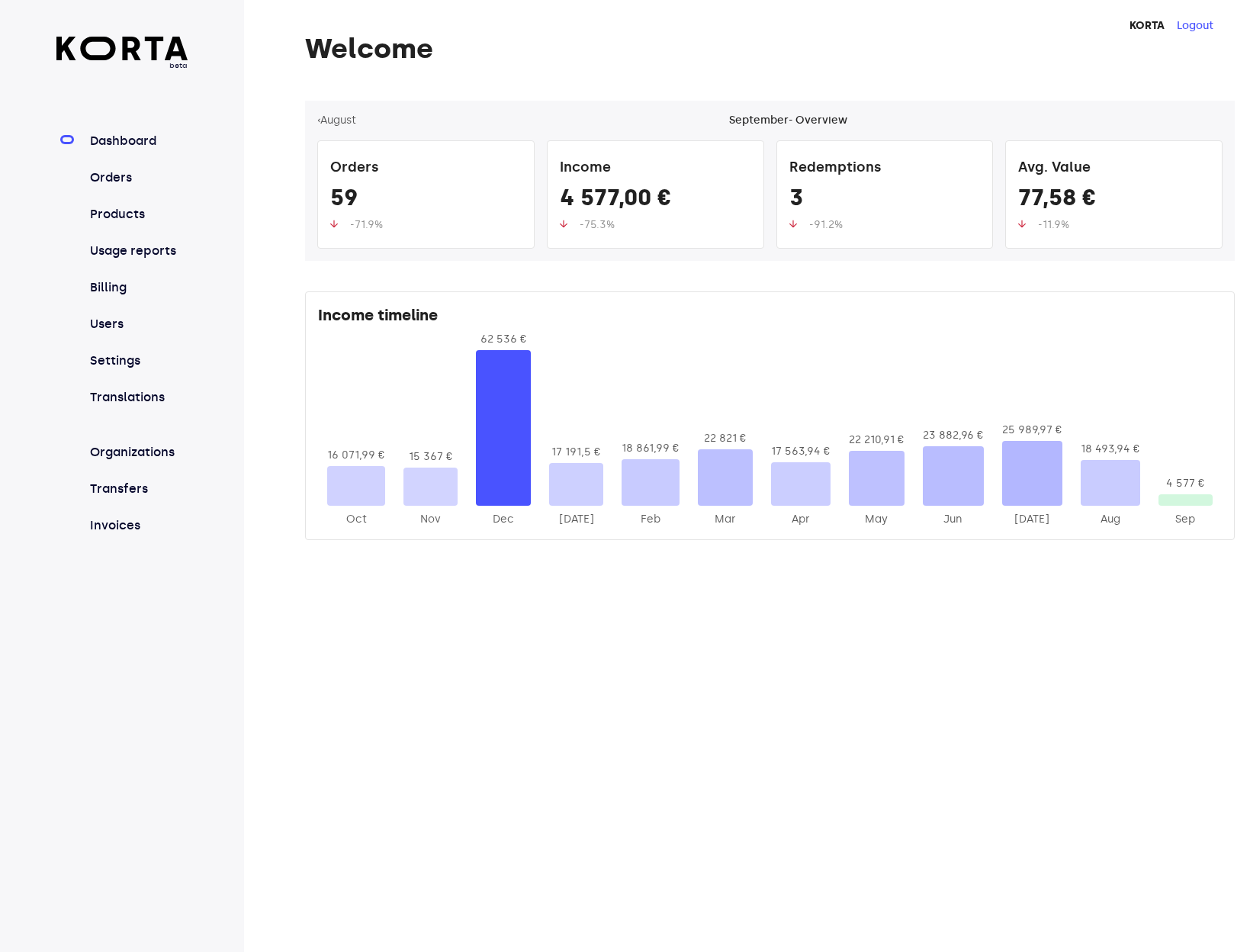 This screenshot has height=952, width=1250. What do you see at coordinates (1185, 484) in the screenshot?
I see `div: 4 577 €` at bounding box center [1185, 484].